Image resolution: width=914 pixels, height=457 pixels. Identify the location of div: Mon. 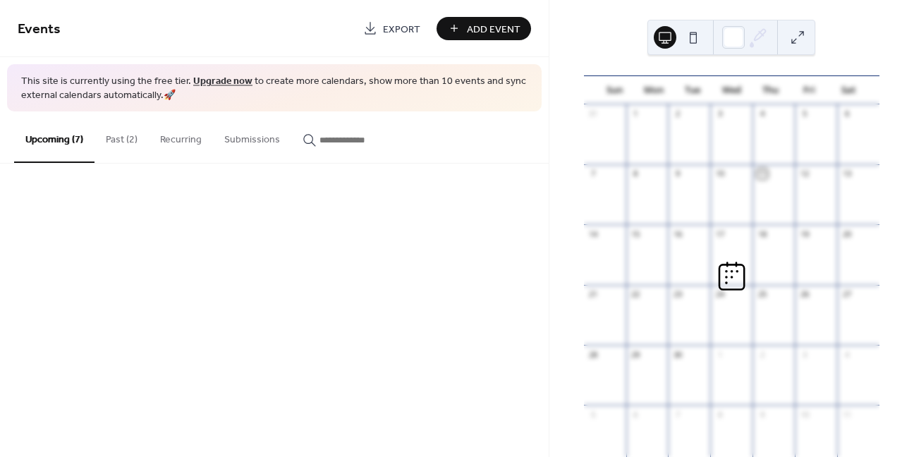
(653, 90).